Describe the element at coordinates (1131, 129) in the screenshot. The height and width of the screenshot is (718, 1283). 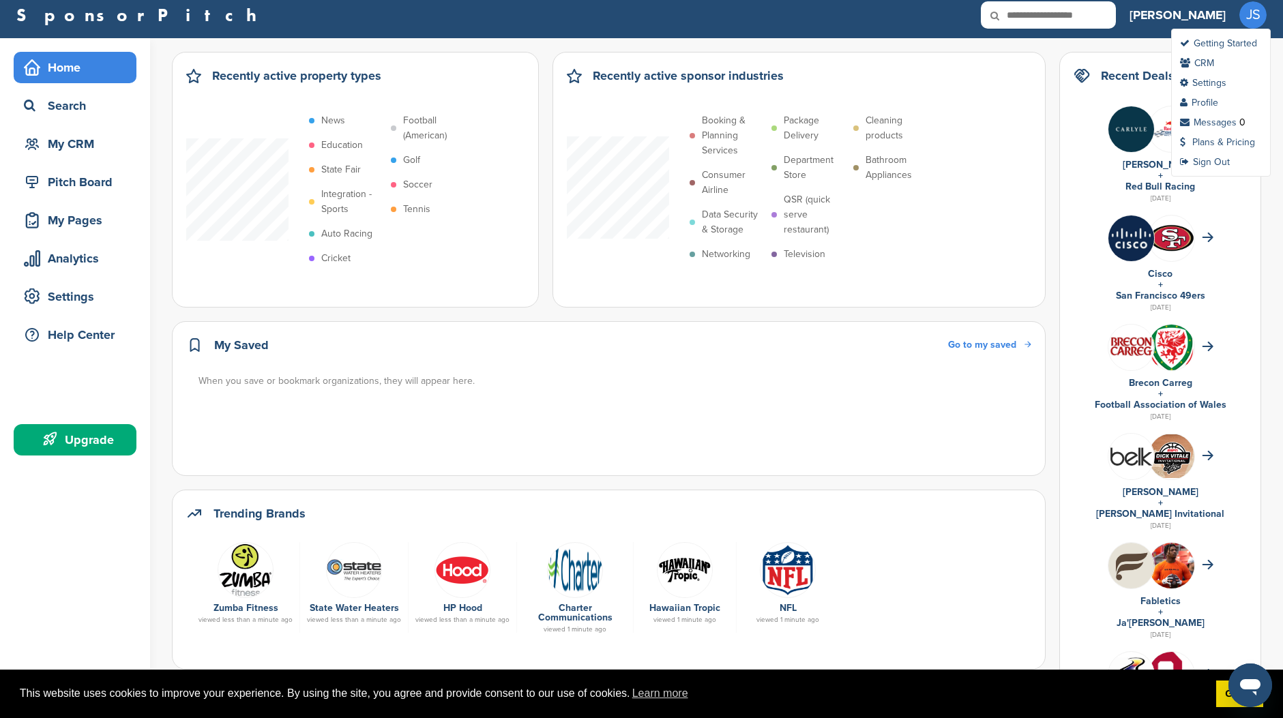
I see `img: Eowf0nlc 400x400` at that location.